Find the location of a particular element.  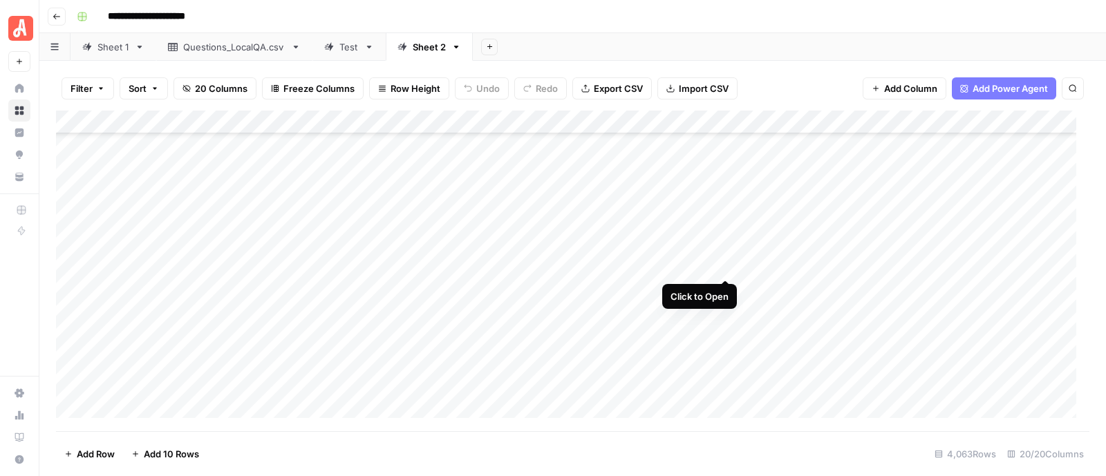

div: 20/20 Columns is located at coordinates (1045, 454).